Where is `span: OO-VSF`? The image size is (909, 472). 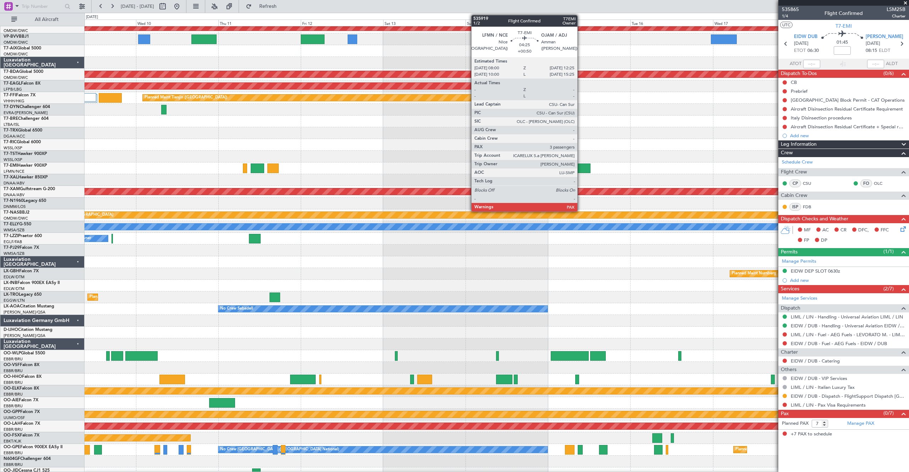 span: OO-VSF is located at coordinates (12, 365).